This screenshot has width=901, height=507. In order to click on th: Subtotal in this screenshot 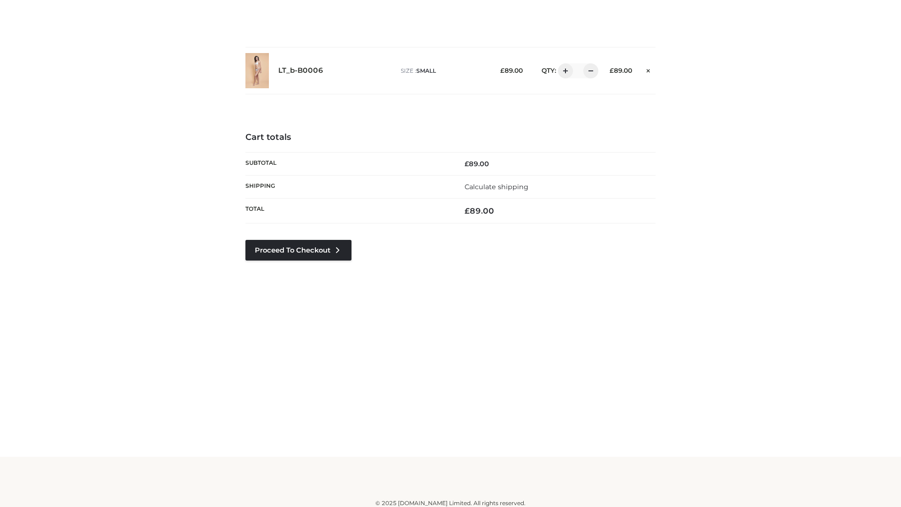, I will do `click(348, 163)`.